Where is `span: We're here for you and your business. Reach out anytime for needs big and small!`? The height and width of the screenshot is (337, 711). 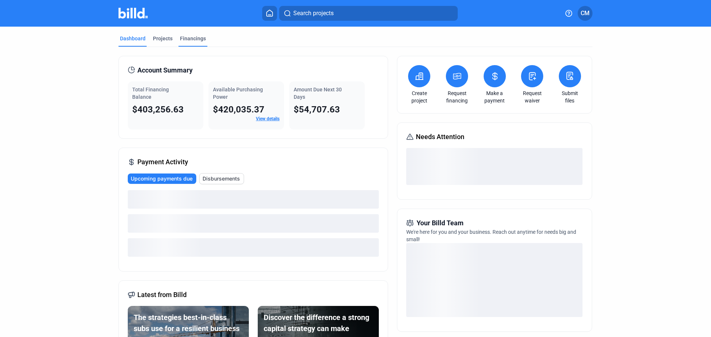
span: We're here for you and your business. Reach out anytime for needs big and small! is located at coordinates (491, 236).